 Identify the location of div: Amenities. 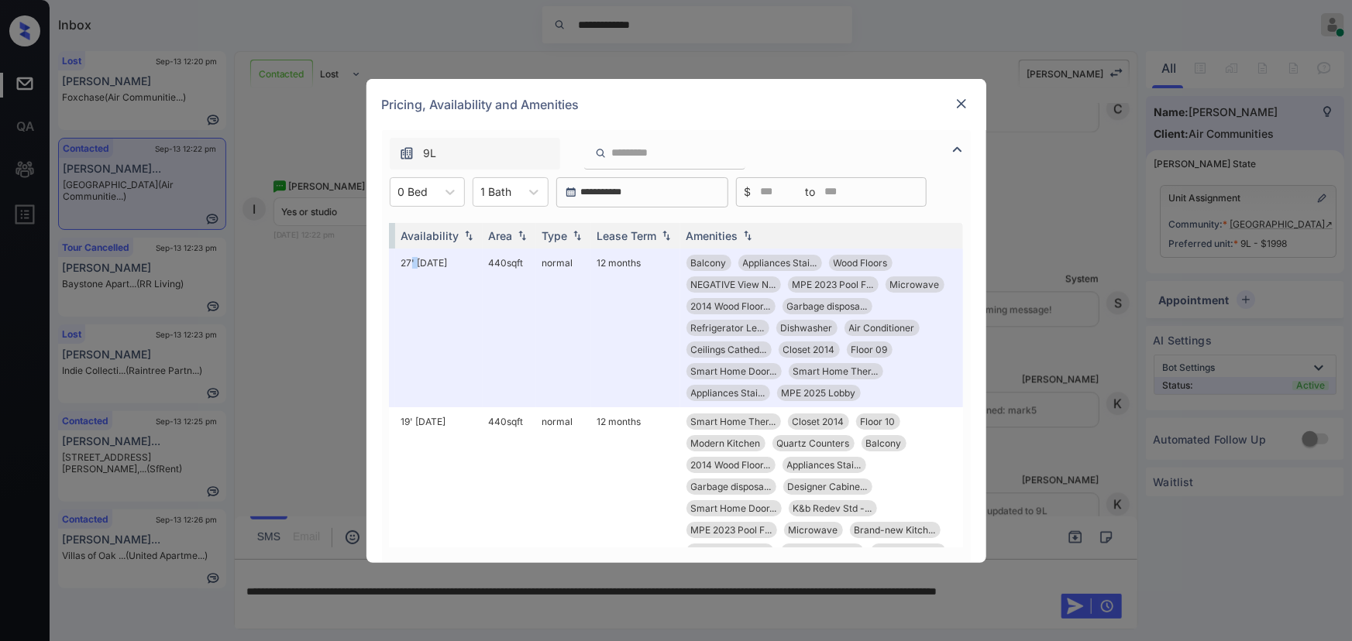
(712, 235).